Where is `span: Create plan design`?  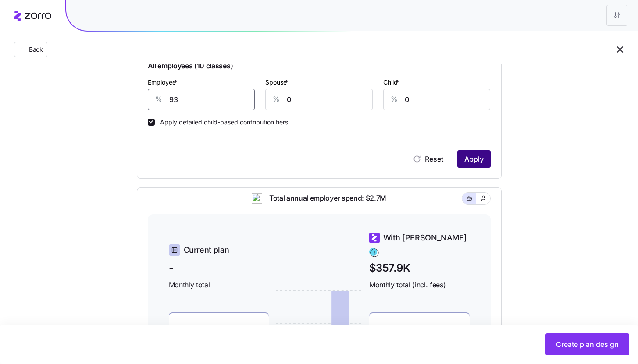 span: Create plan design is located at coordinates (587, 344).